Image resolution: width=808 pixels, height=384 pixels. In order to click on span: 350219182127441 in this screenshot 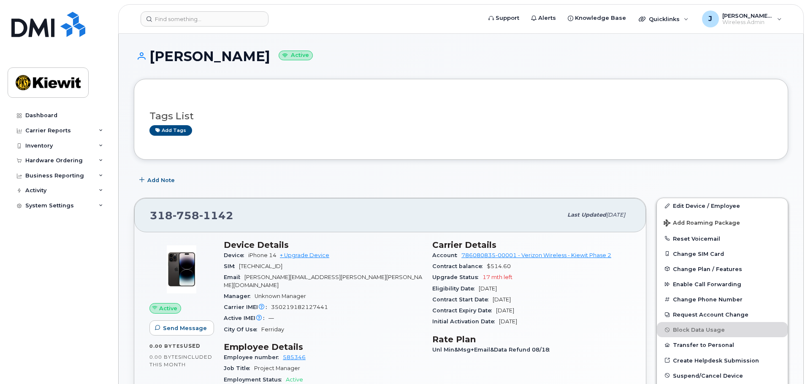, I will do `click(299, 307)`.